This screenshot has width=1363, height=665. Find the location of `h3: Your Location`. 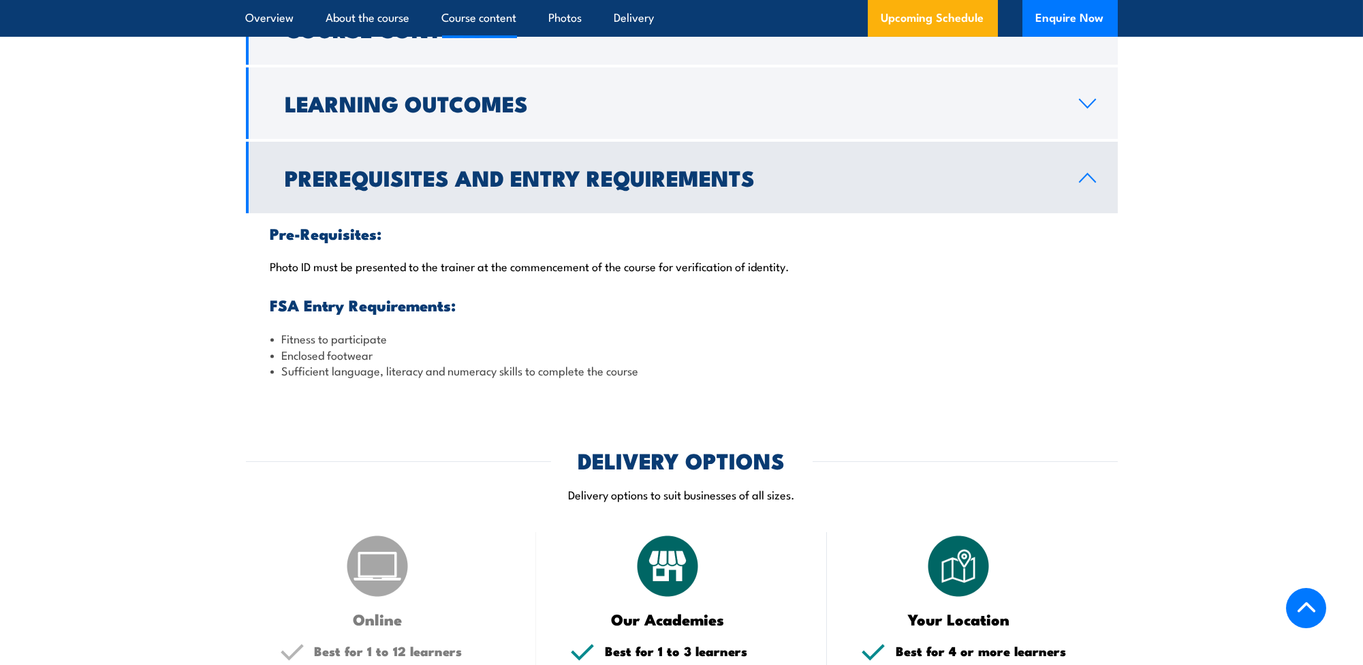

h3: Your Location is located at coordinates (958, 618).